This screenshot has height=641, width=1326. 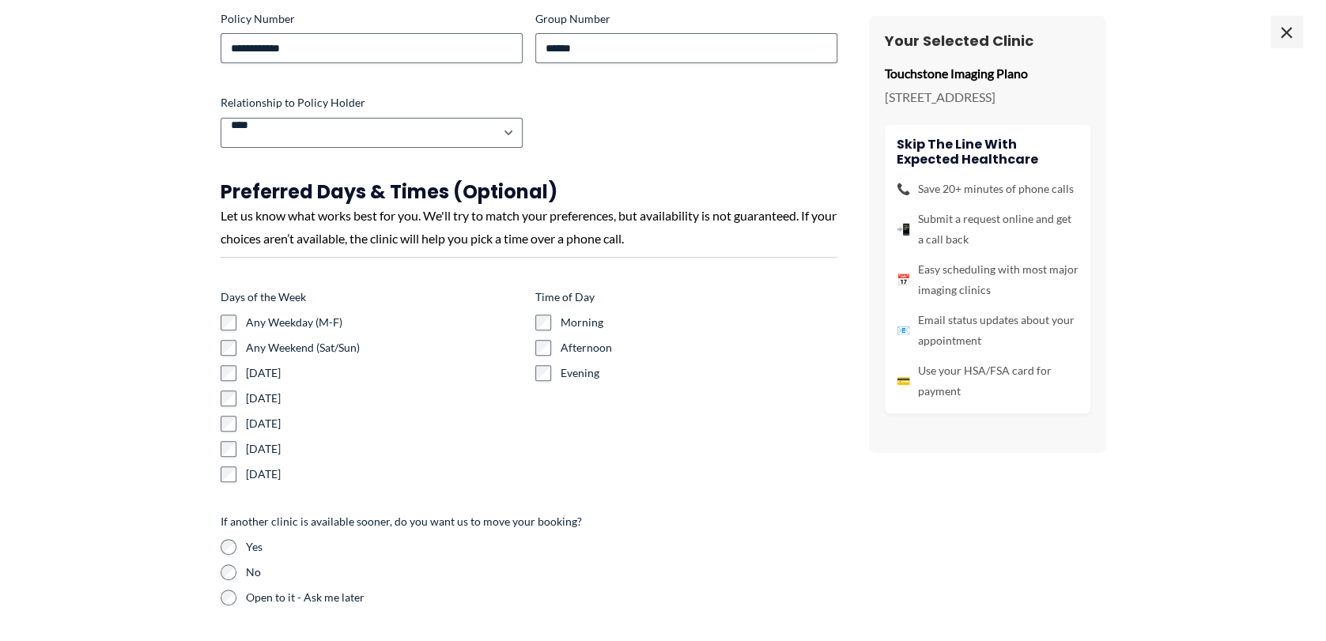 What do you see at coordinates (988, 229) in the screenshot?
I see `li: Submit a request online and get a call back` at bounding box center [988, 229].